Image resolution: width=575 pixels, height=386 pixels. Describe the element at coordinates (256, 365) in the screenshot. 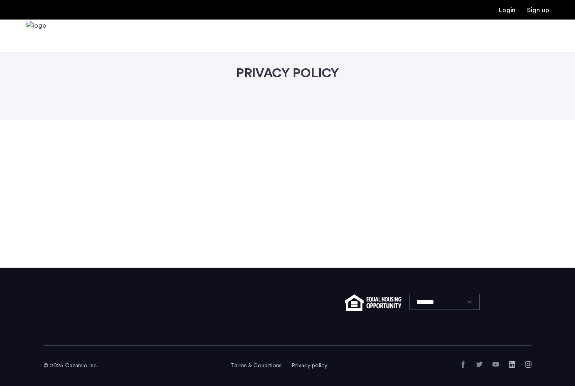

I see `a: Terms and conditions` at that location.